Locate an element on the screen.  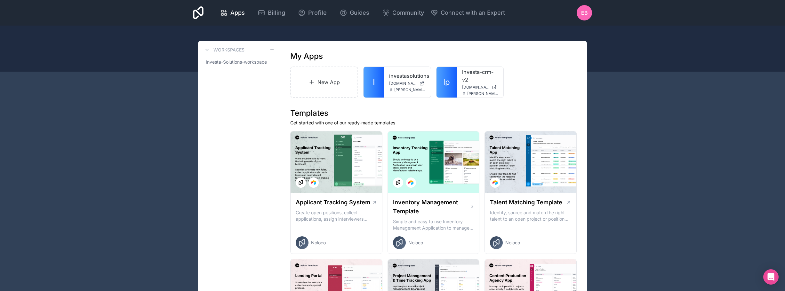
span: EB is located at coordinates (584, 13).